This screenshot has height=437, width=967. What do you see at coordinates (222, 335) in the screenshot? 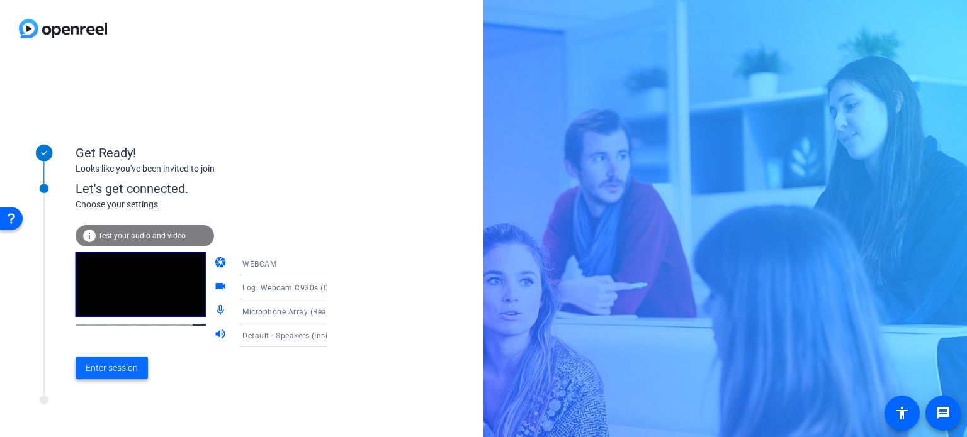
I see `mat-icon: volume_up` at bounding box center [222, 335].